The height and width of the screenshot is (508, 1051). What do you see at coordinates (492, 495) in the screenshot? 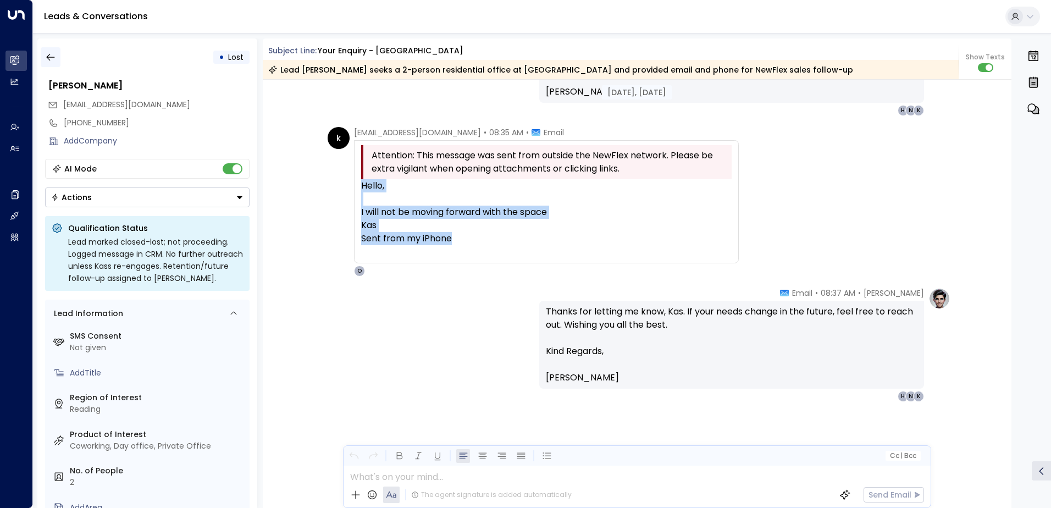
I see `div: The agent signature is added automatically` at bounding box center [492, 495].